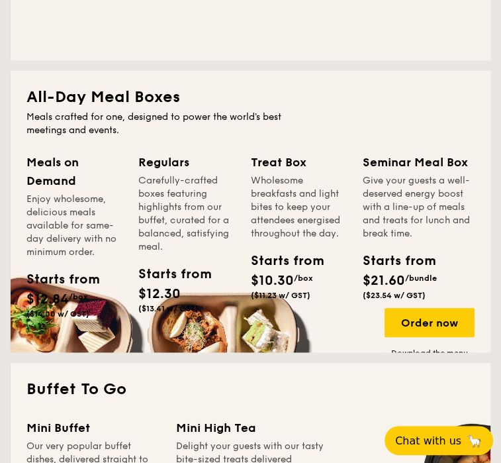  I want to click on div: Mini High Tea, so click(251, 428).